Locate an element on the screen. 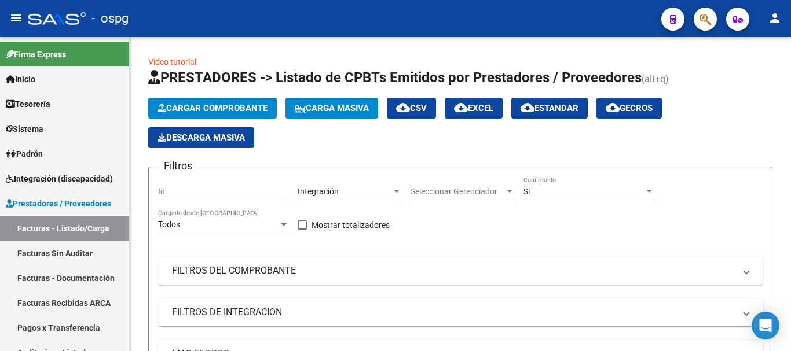 This screenshot has height=351, width=791. span: Mostrar totalizadores is located at coordinates (350, 225).